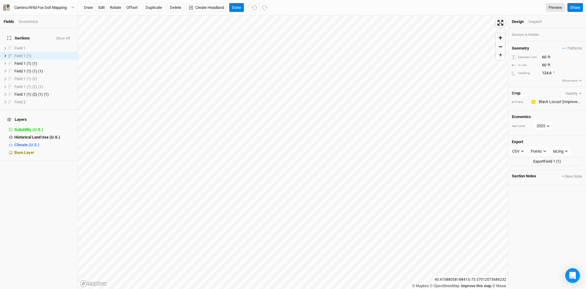 Image resolution: width=586 pixels, height=289 pixels. What do you see at coordinates (132, 8) in the screenshot?
I see `button: offset` at bounding box center [132, 8].